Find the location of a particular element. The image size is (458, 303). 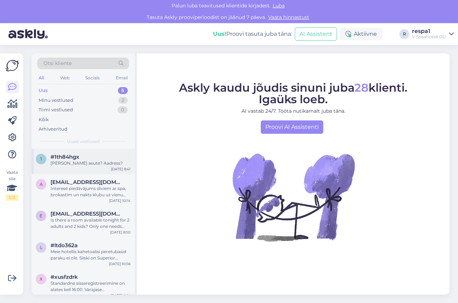

div: Uus is located at coordinates (43, 91).